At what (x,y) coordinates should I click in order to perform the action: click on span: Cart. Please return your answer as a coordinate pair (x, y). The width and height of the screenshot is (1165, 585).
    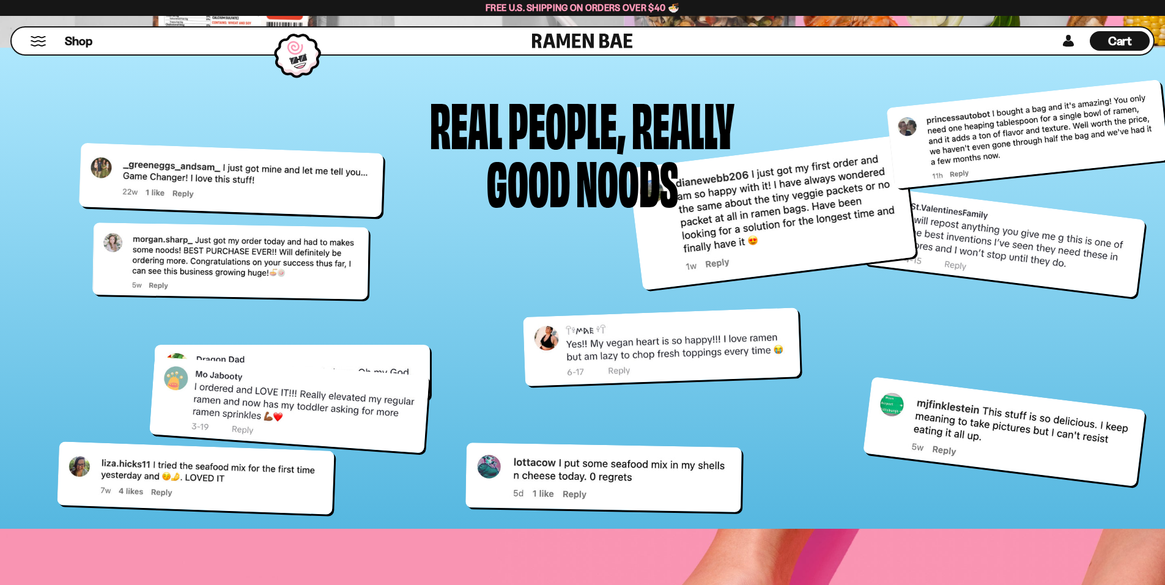
    Looking at the image, I should click on (1120, 41).